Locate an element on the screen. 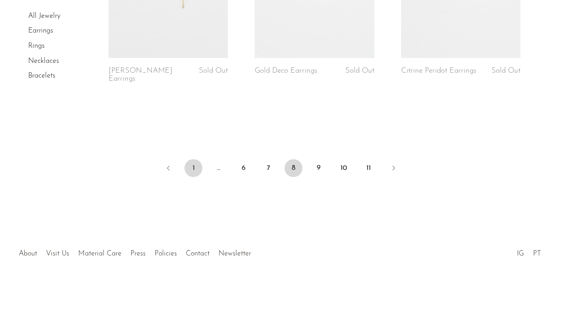 Image resolution: width=562 pixels, height=313 pixels. a: Previous is located at coordinates (168, 169).